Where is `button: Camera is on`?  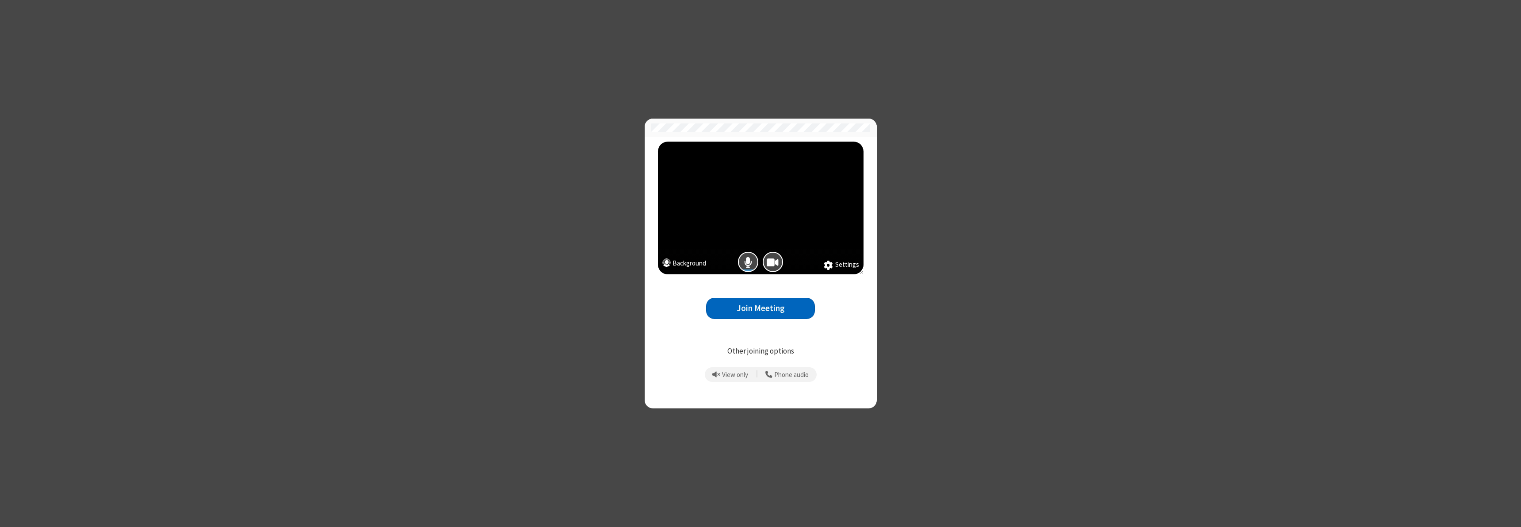 button: Camera is on is located at coordinates (773, 262).